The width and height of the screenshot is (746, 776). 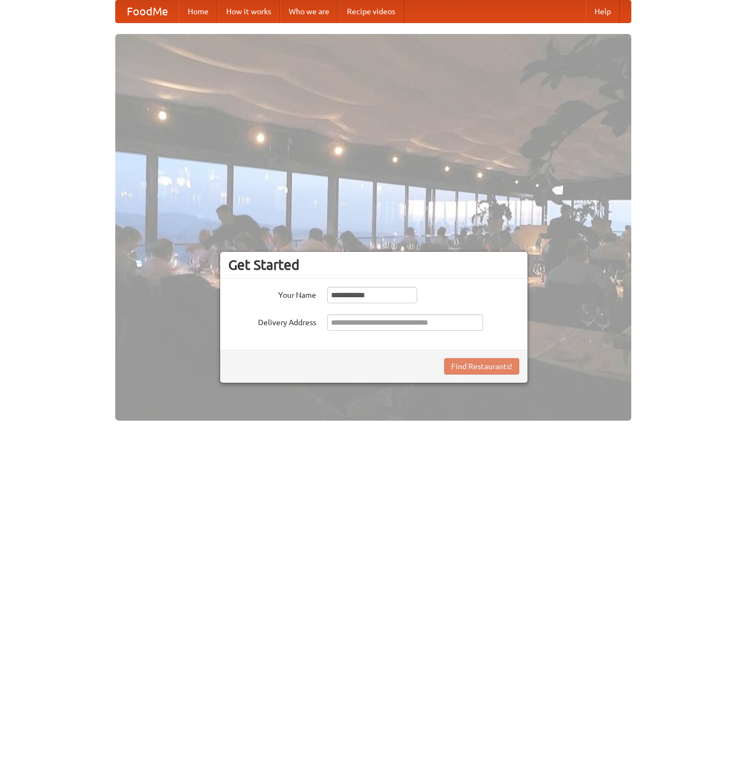 What do you see at coordinates (198, 12) in the screenshot?
I see `a: Home` at bounding box center [198, 12].